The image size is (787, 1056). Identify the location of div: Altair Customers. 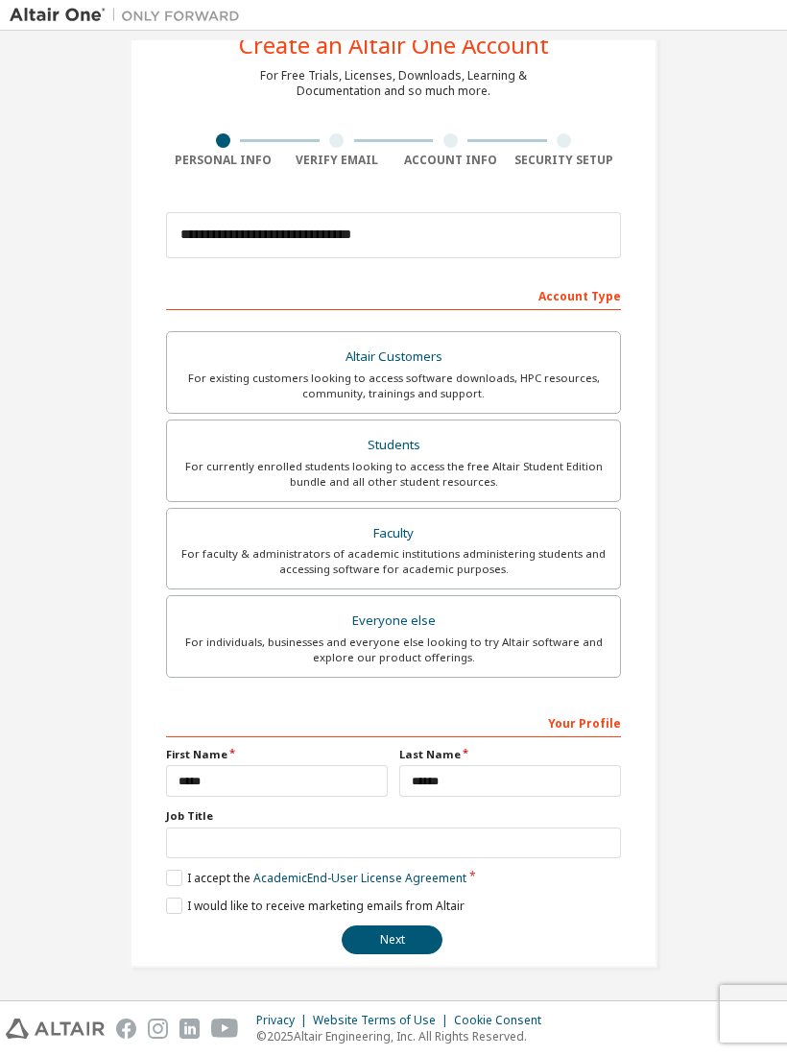
(394, 357).